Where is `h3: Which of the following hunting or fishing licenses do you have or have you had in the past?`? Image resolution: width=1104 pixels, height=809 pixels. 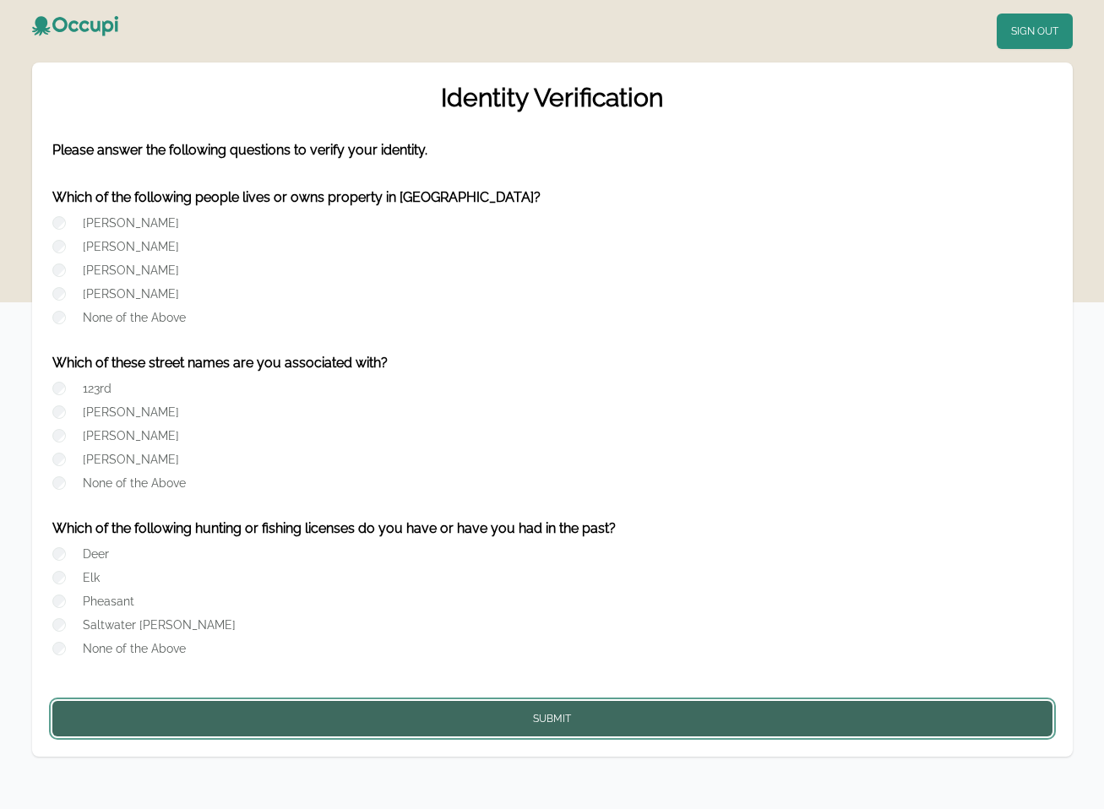 h3: Which of the following hunting or fishing licenses do you have or have you had in the past? is located at coordinates (552, 529).